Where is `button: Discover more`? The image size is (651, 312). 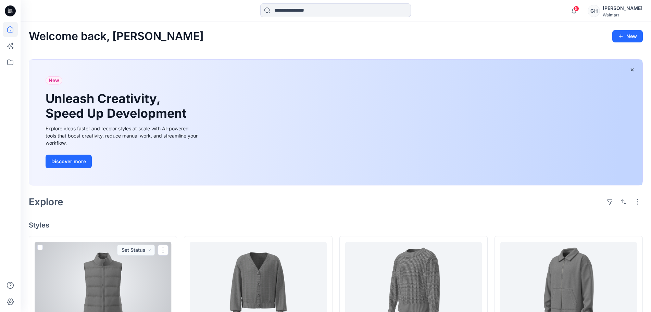 button: Discover more is located at coordinates (68, 162).